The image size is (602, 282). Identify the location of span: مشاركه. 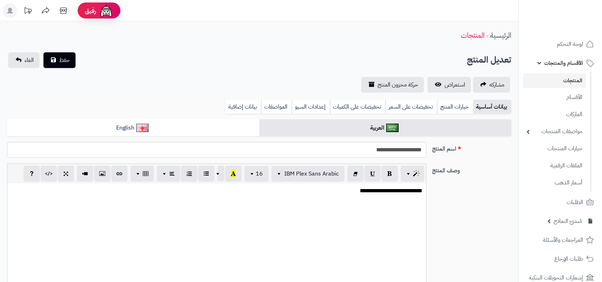
(497, 85).